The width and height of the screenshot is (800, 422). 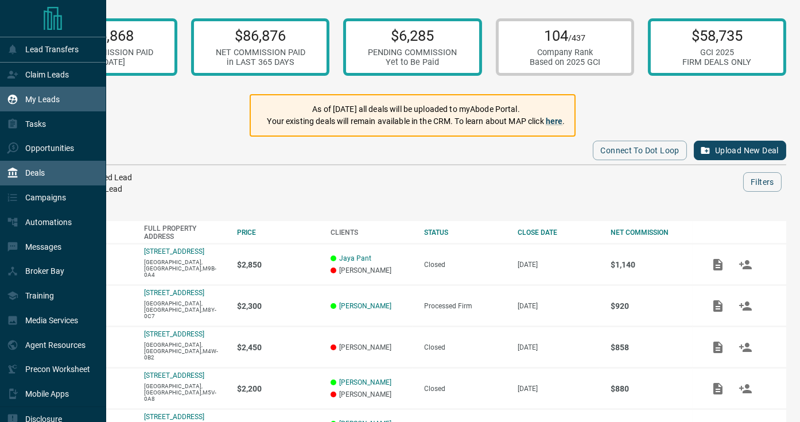 I want to click on div: Yet to Be Paid, so click(x=413, y=62).